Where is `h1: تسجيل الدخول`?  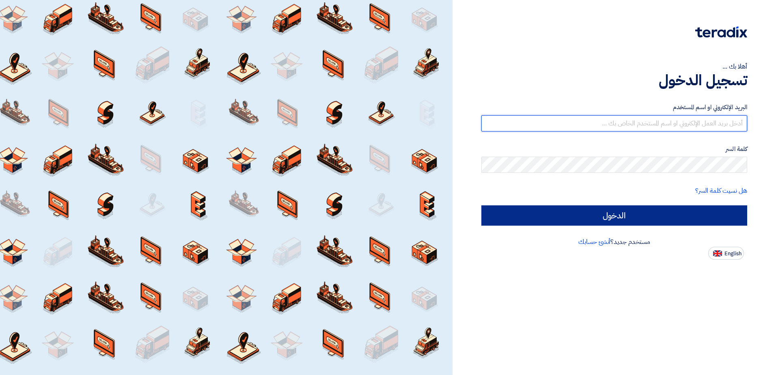
h1: تسجيل الدخول is located at coordinates (614, 80).